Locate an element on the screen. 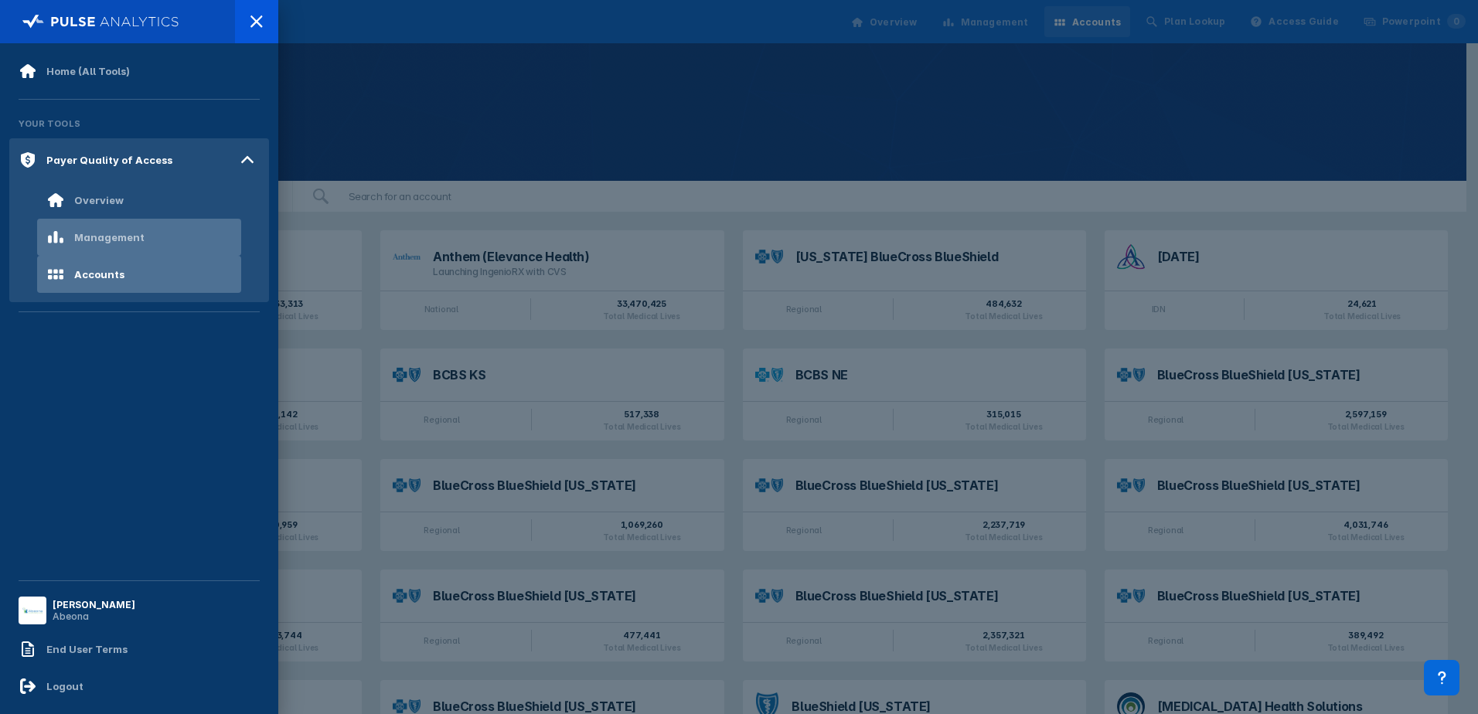 This screenshot has width=1478, height=714. div: Your Tools is located at coordinates (139, 124).